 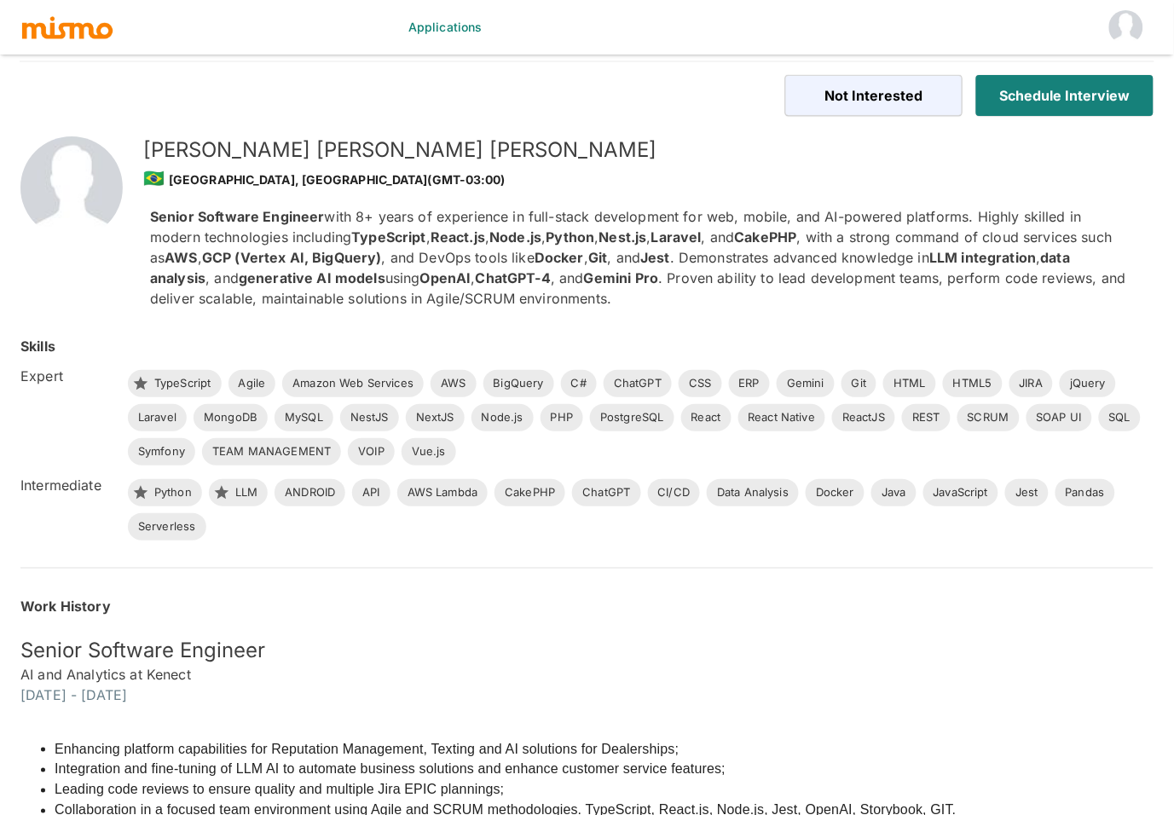 I want to click on strong: generative AI models, so click(x=312, y=278).